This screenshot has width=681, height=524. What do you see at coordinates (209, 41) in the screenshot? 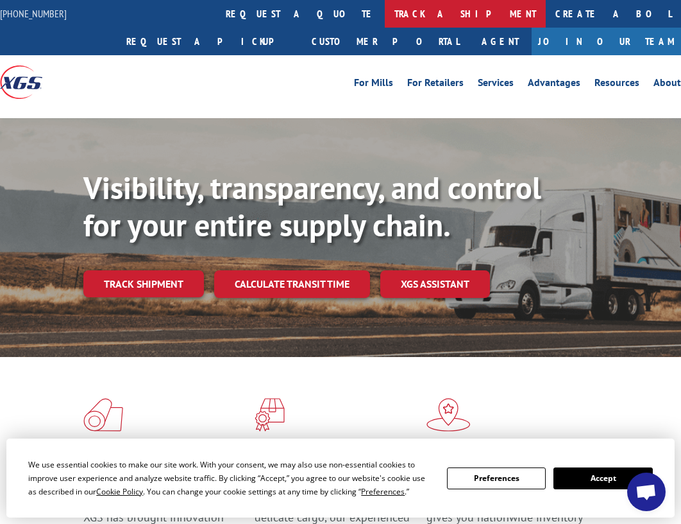
I see `a: Request a pickup` at bounding box center [209, 41].